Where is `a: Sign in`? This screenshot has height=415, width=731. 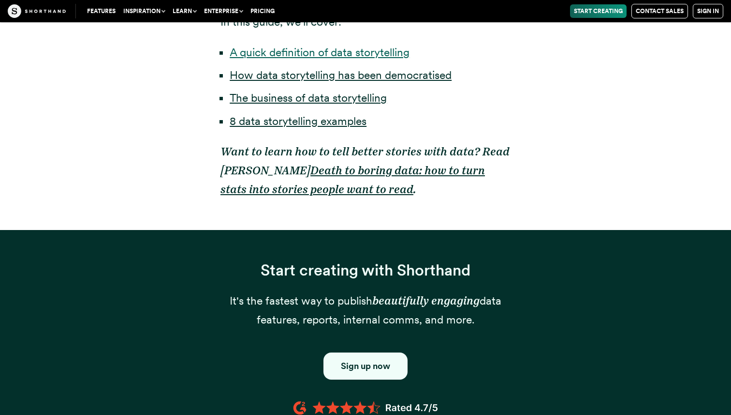 a: Sign in is located at coordinates (708, 11).